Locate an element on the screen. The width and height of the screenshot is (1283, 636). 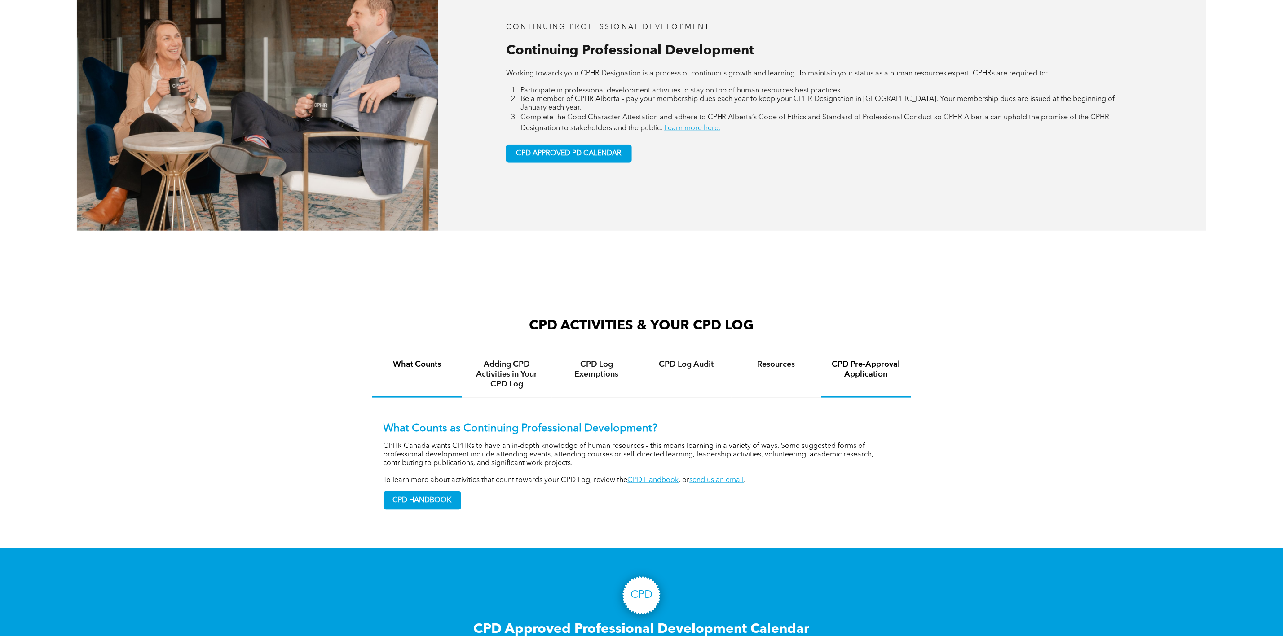
h4: What Counts is located at coordinates (417, 365).